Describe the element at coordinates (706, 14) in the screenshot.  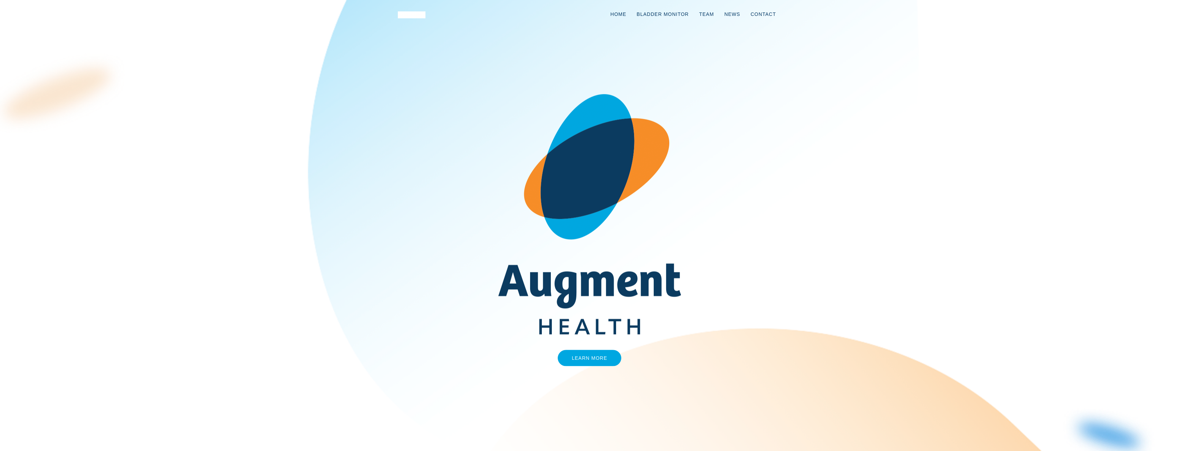
I see `a: Team` at that location.